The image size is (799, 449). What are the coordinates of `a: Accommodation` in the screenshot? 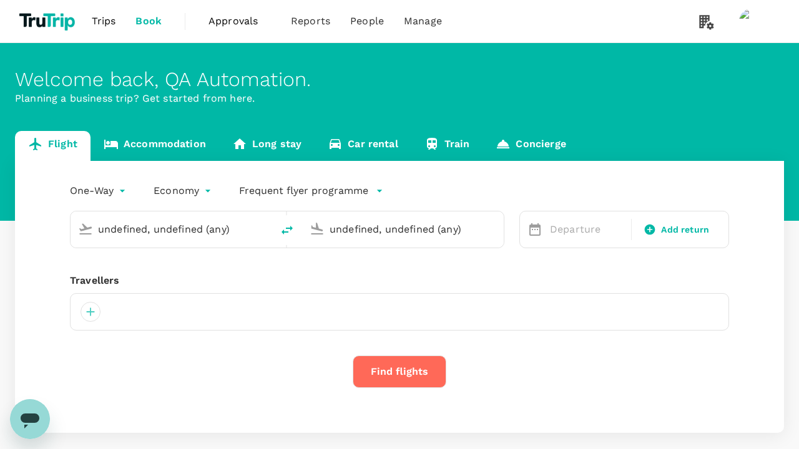 It's located at (155, 146).